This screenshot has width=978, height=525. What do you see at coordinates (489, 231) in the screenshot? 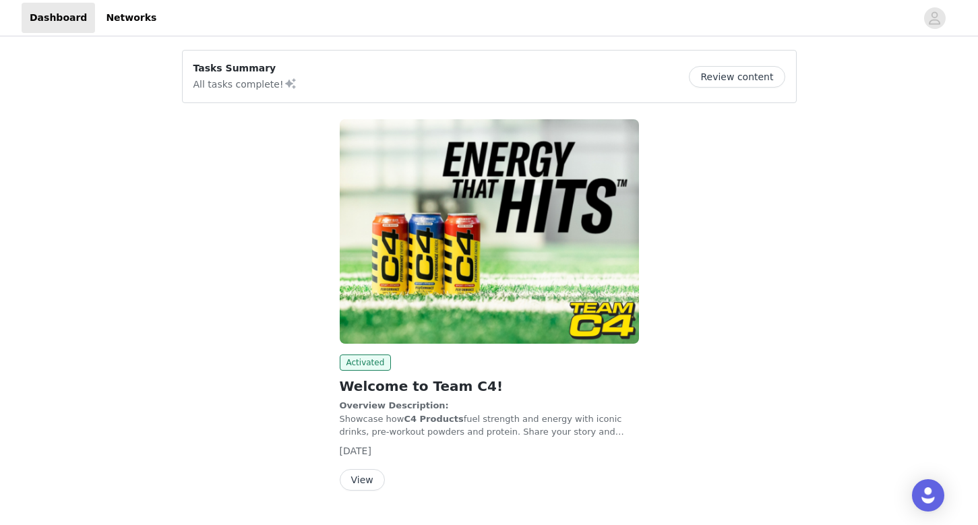
I see `img: Cellucor` at bounding box center [489, 231].